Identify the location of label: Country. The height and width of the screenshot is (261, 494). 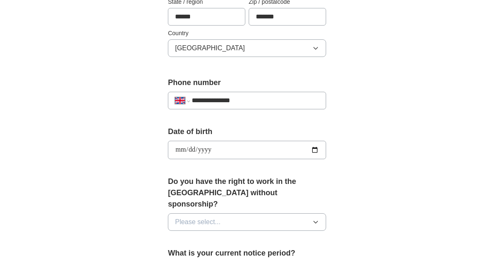
(247, 33).